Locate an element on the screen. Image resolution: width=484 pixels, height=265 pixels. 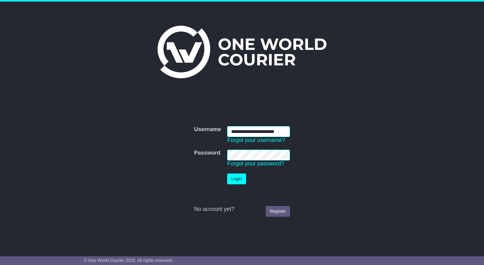
button: Login is located at coordinates (236, 179).